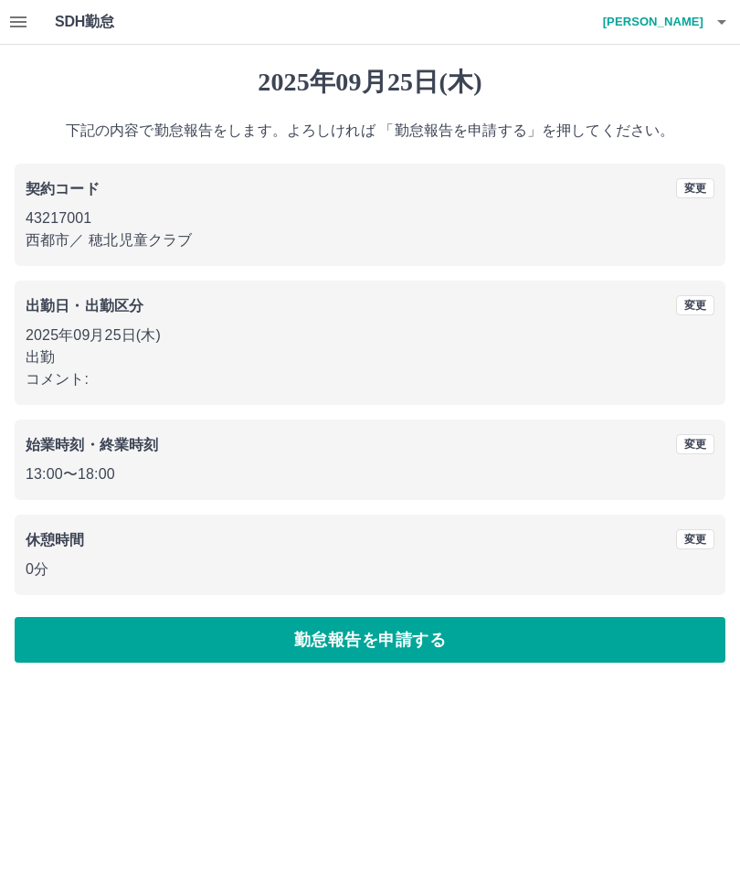  What do you see at coordinates (91, 444) in the screenshot?
I see `b: 始業時刻・終業時刻` at bounding box center [91, 444].